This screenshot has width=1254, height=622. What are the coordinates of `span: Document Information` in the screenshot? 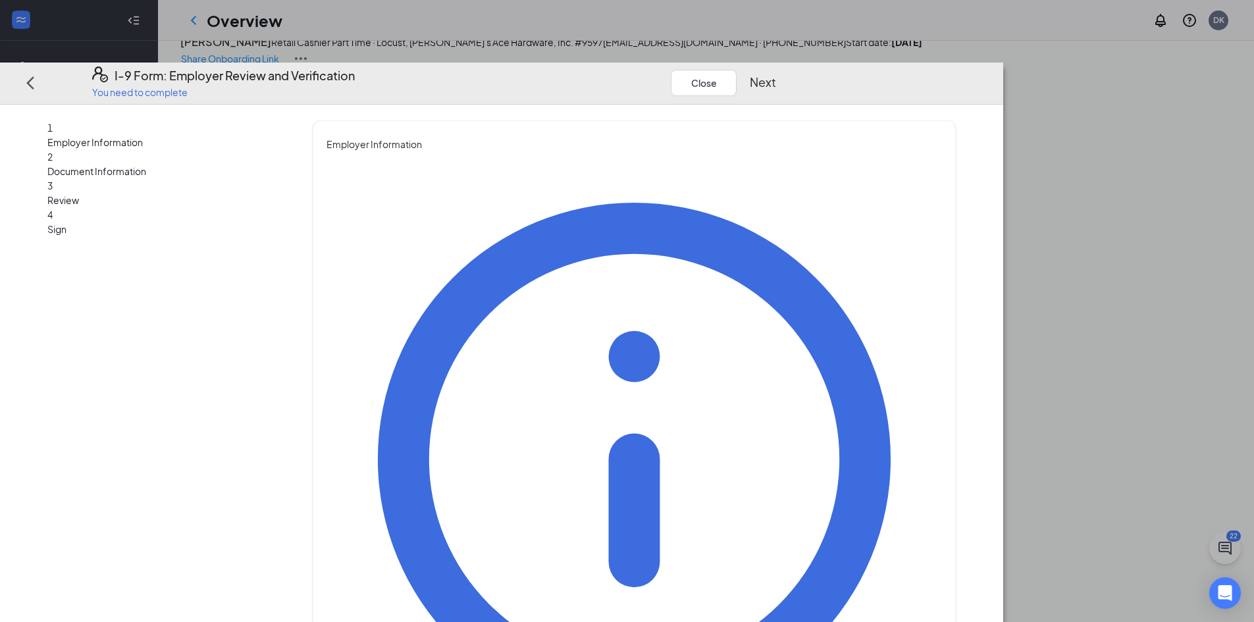 It's located at (161, 171).